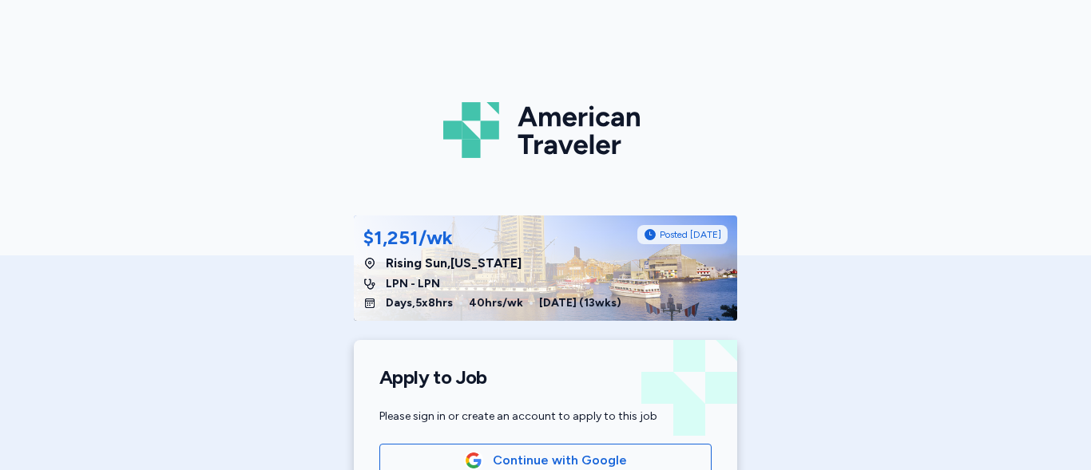  Describe the element at coordinates (546, 130) in the screenshot. I see `img: Logo` at that location.